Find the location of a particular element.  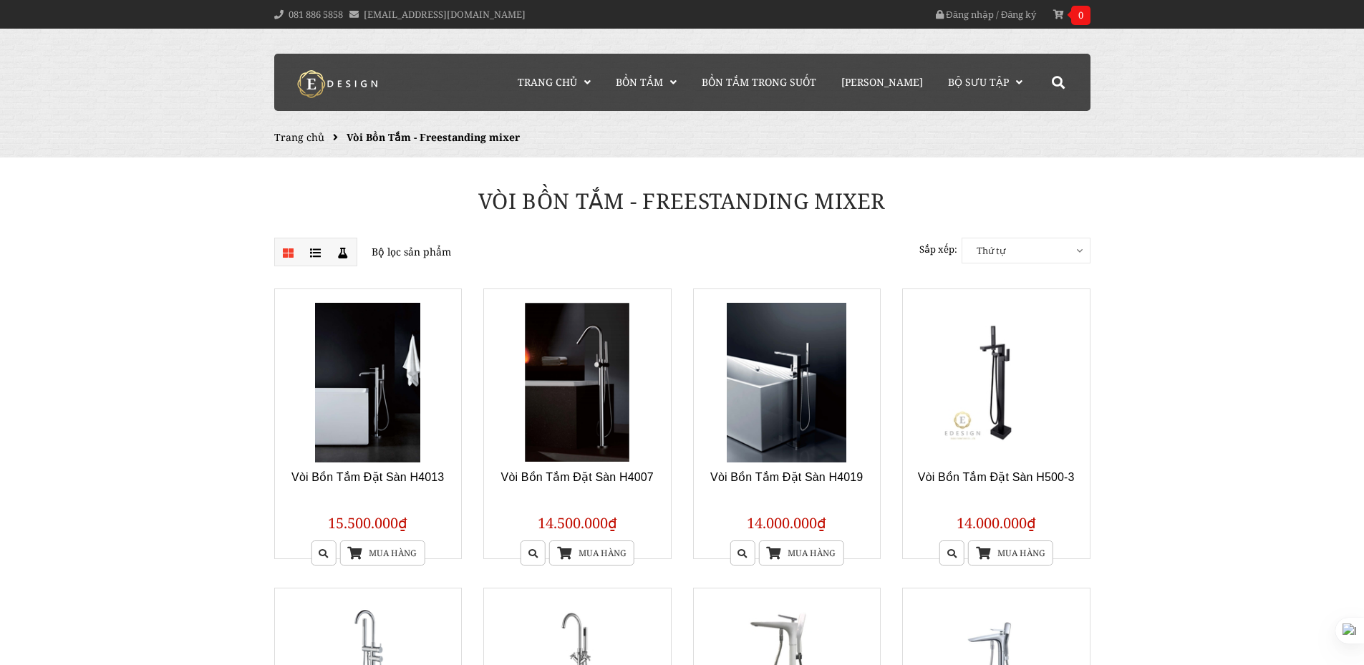

span: 14.500.000₫ is located at coordinates (577, 523).